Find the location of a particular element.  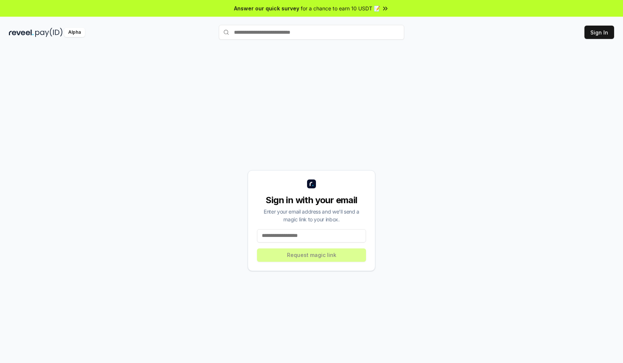

img: pay_id is located at coordinates (49, 32).